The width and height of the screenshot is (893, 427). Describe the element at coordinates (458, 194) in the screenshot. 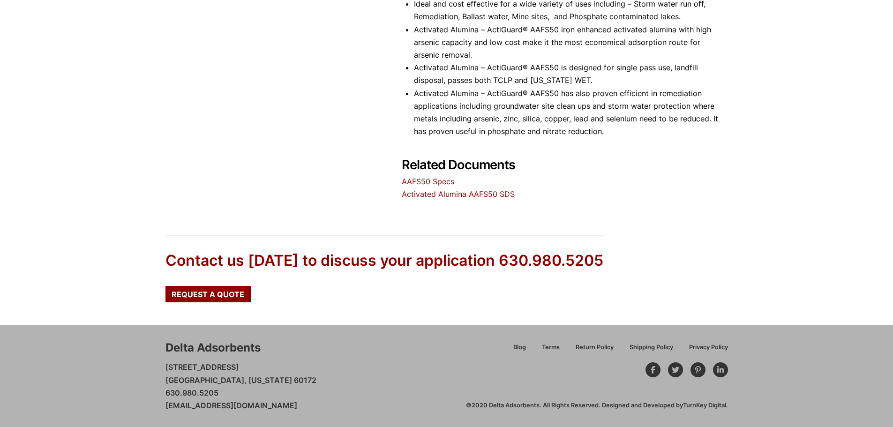

I see `a: Activated Alumina AAFS50 SDS` at that location.